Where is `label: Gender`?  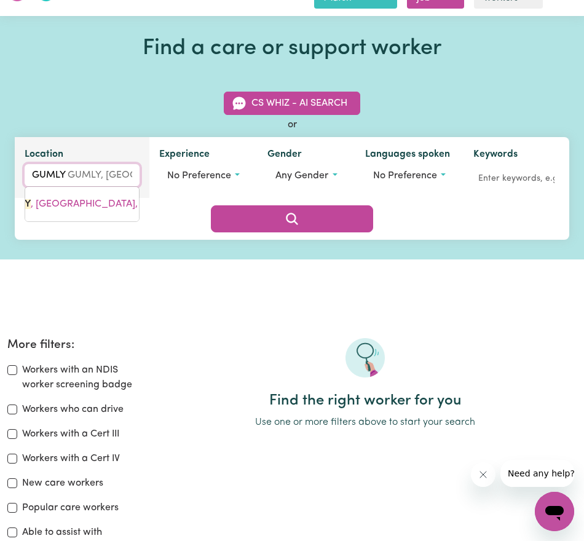 label: Gender is located at coordinates (285, 156).